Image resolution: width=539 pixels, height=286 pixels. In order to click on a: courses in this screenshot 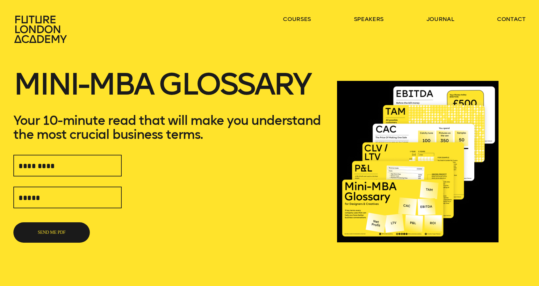, I will do `click(297, 19)`.